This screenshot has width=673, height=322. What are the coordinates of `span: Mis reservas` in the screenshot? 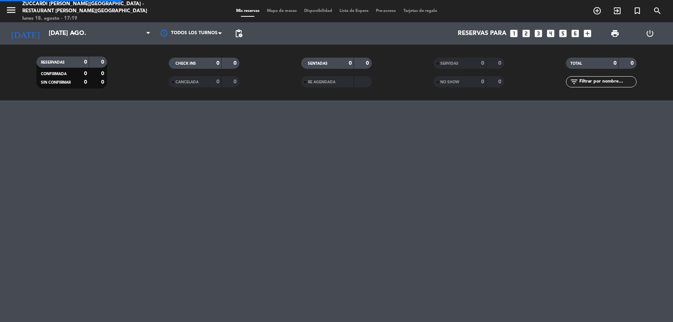 It's located at (248, 11).